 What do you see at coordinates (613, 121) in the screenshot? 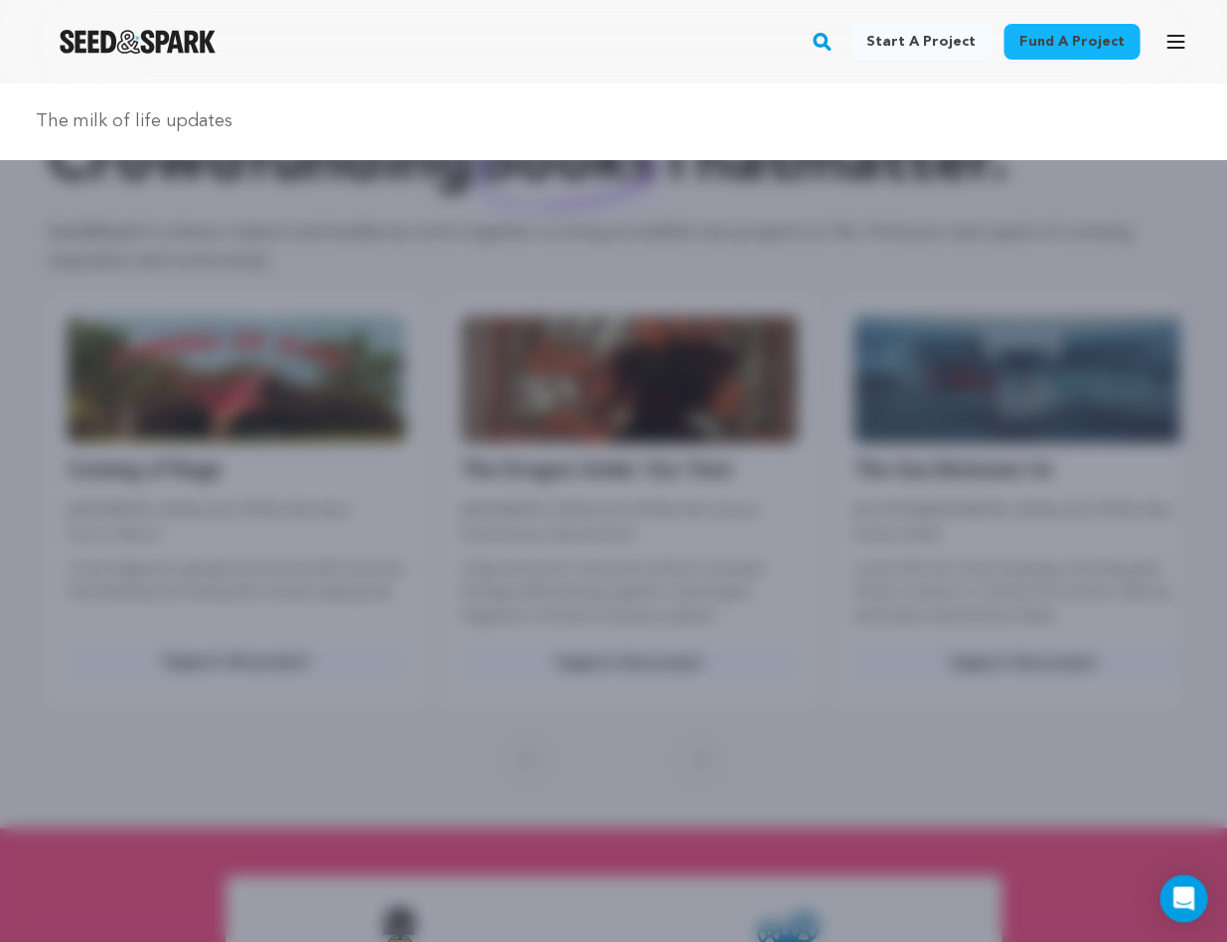
I see `input: Search` at bounding box center [613, 121].